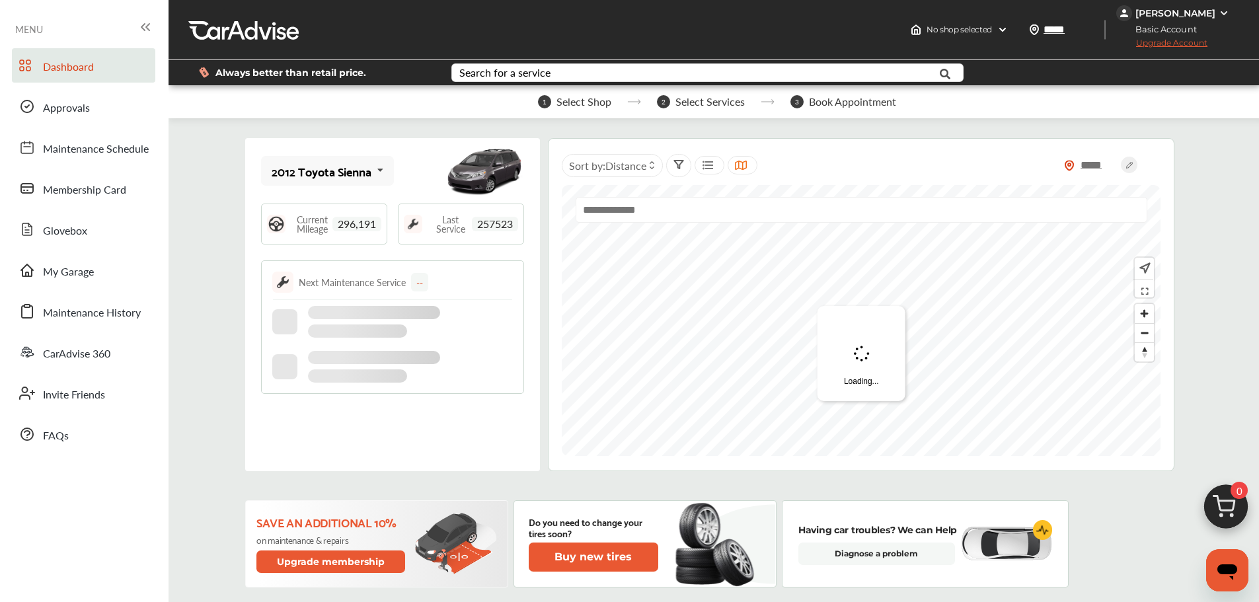 Image resolution: width=1259 pixels, height=602 pixels. What do you see at coordinates (1144, 268) in the screenshot?
I see `img: recenter.ce011a49.svg` at bounding box center [1144, 268].